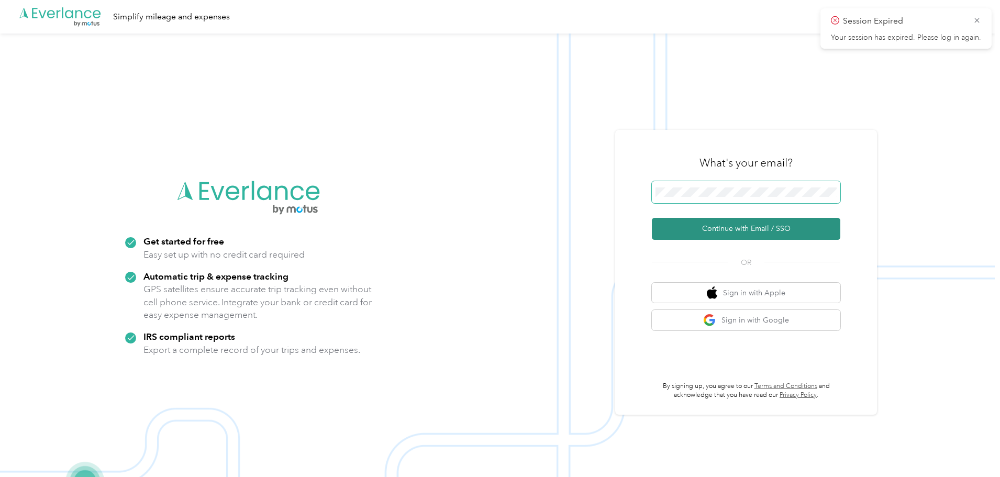 The image size is (1000, 477). I want to click on p: GPS satellites ensure accurate trip tracking even without cell phone service. Integrate your bank..., so click(258, 302).